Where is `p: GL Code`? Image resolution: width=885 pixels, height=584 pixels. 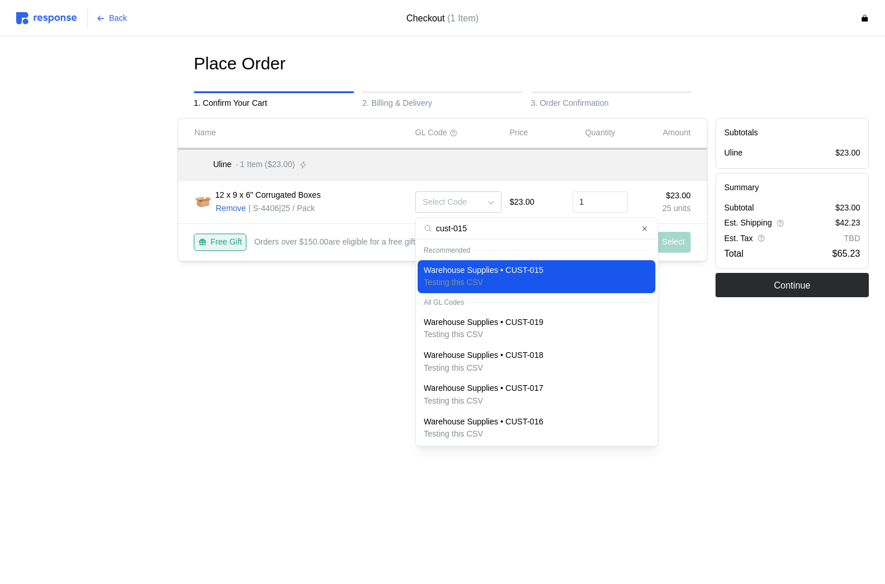 p: GL Code is located at coordinates (431, 133).